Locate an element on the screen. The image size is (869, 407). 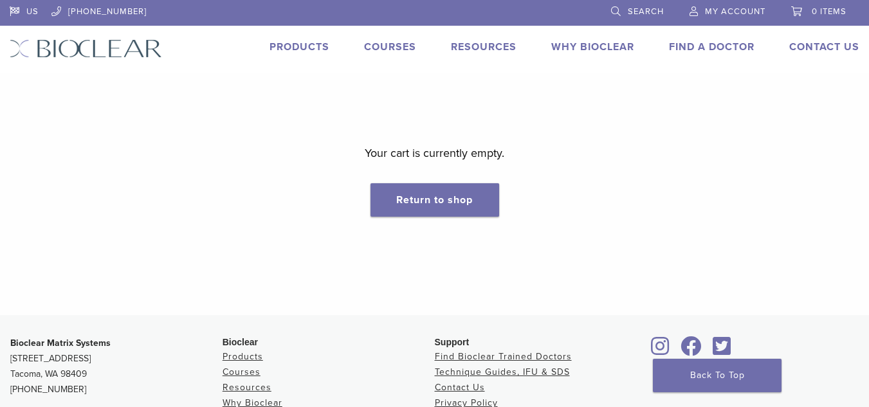
span: My Account is located at coordinates (736, 12).